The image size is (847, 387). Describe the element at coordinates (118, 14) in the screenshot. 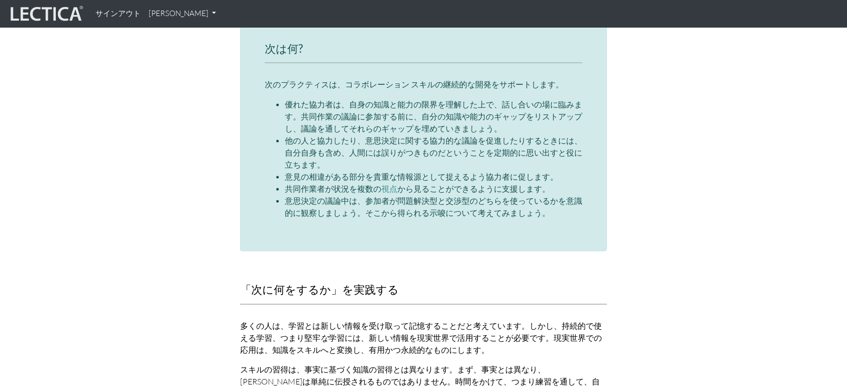

I see `a: サインアウト` at that location.